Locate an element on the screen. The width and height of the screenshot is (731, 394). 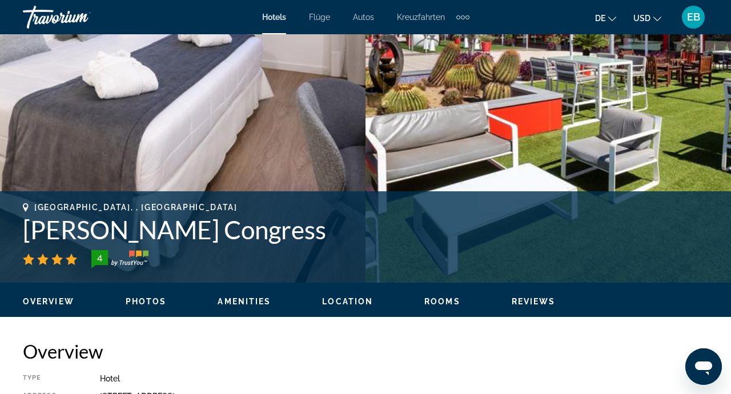
font: de is located at coordinates (600, 18).